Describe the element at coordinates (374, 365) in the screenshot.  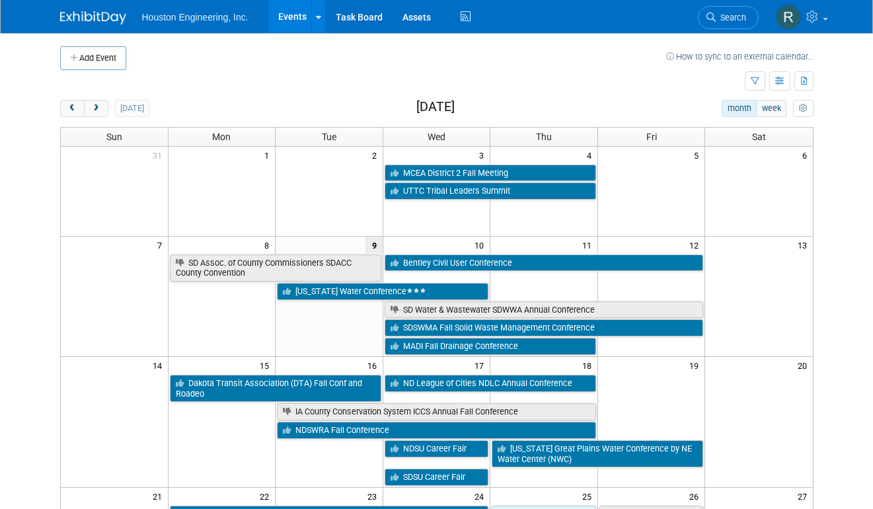
I see `span: 16` at that location.